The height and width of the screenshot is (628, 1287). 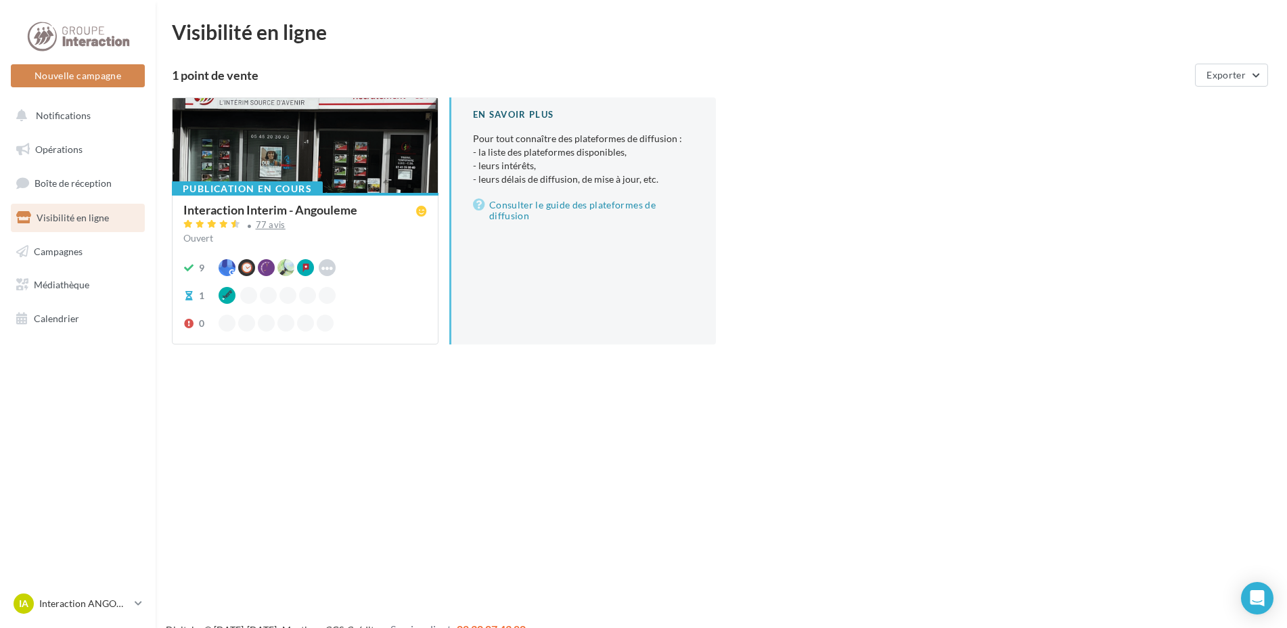 What do you see at coordinates (305, 226) in the screenshot?
I see `a: 77 avis` at bounding box center [305, 226].